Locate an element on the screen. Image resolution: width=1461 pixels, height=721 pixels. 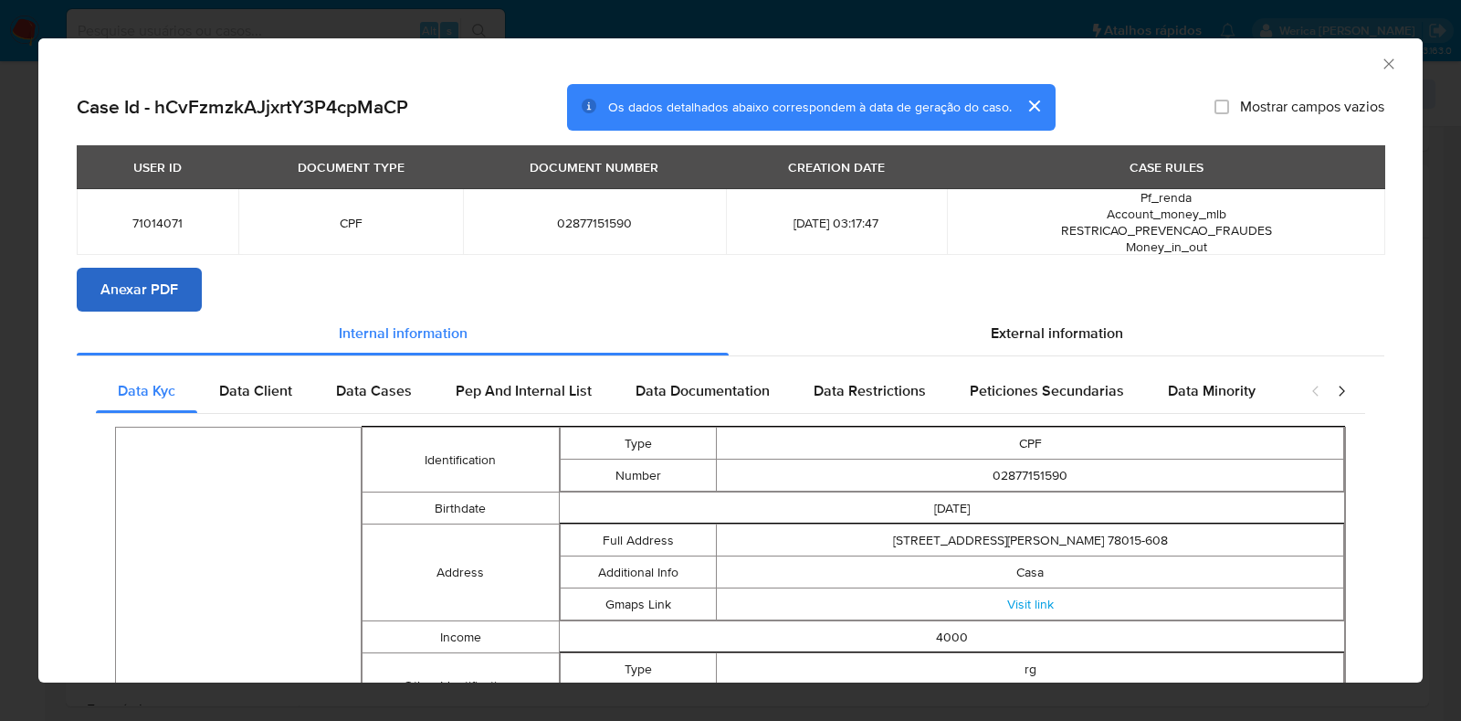
h2: Case Id - hCvFzmzkAJjxrtY3P4cpMaCP is located at coordinates (242, 107).